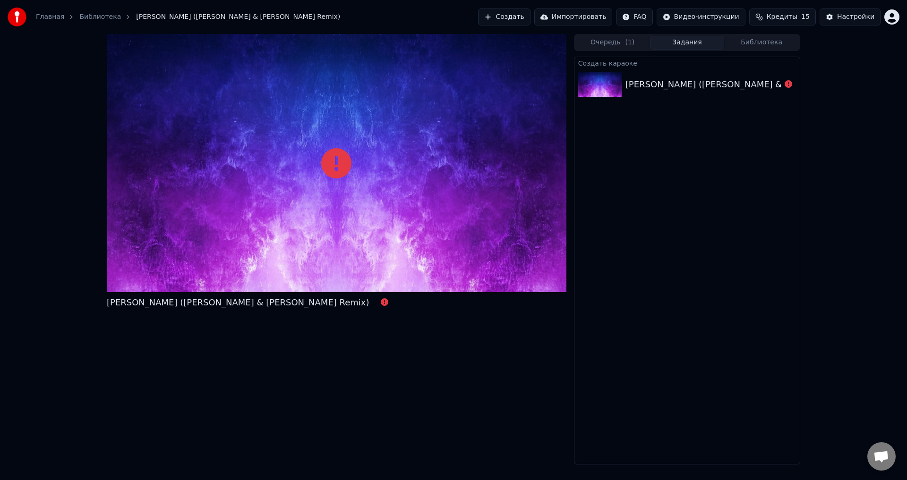 The image size is (907, 480). I want to click on img: youka, so click(17, 17).